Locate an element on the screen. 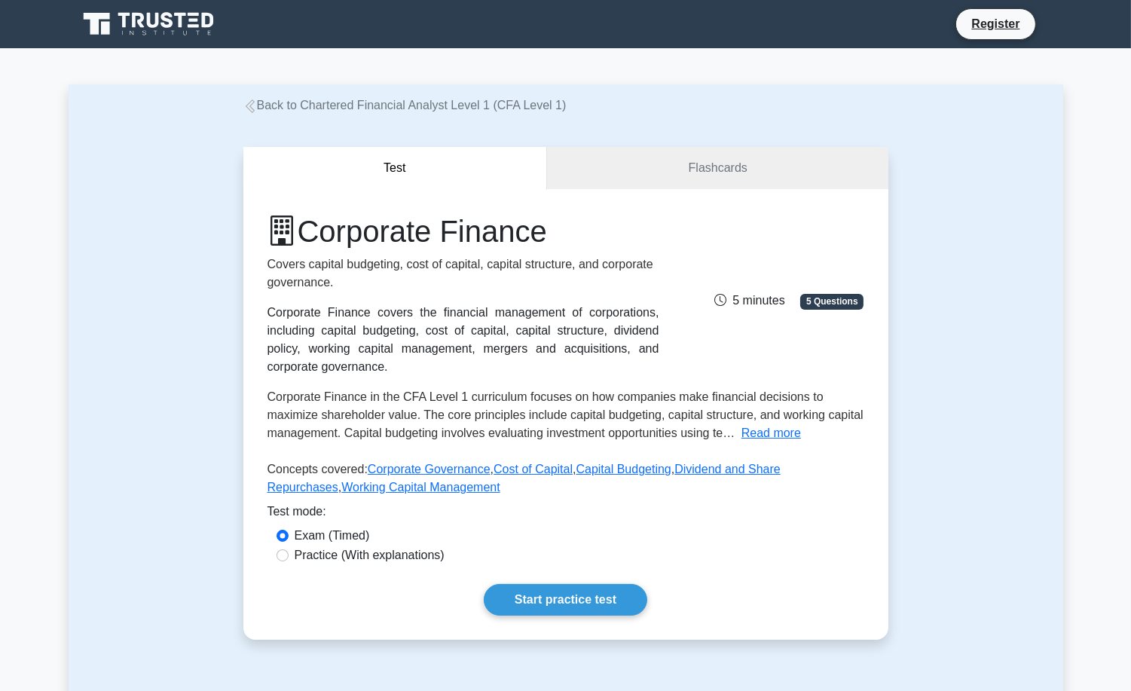  a: Register is located at coordinates (995, 23).